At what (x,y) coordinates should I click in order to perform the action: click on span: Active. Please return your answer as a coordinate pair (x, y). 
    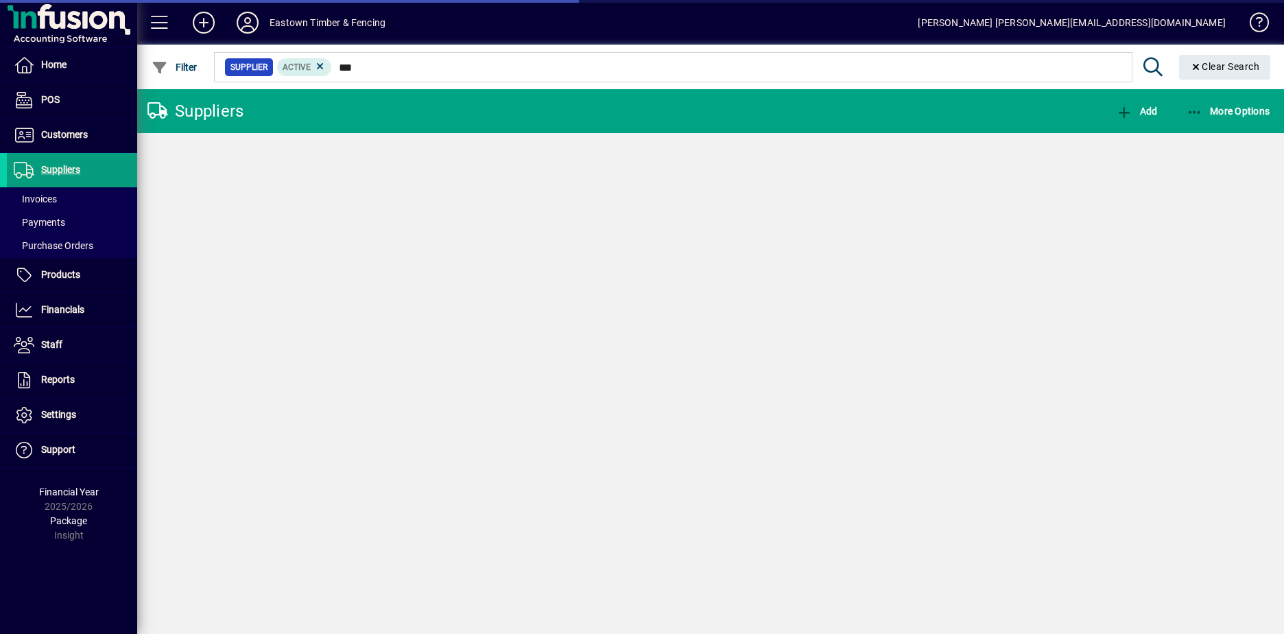
    Looking at the image, I should click on (296, 67).